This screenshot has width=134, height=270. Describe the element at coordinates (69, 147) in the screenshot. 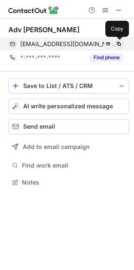

I see `button: Add to email campaign` at that location.